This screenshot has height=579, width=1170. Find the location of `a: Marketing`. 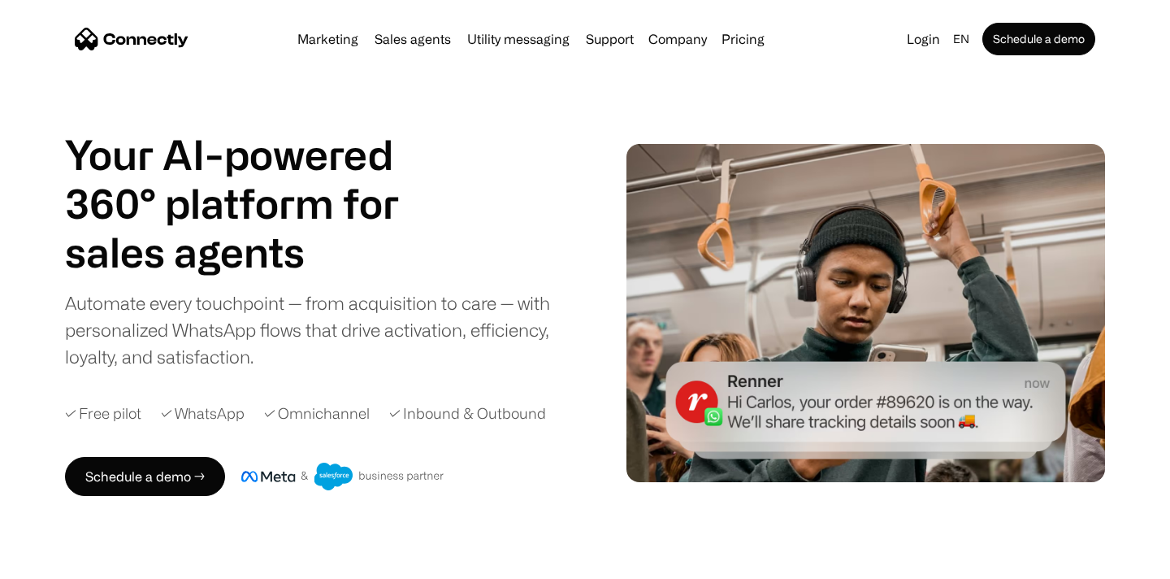

a: Marketing is located at coordinates (327, 39).